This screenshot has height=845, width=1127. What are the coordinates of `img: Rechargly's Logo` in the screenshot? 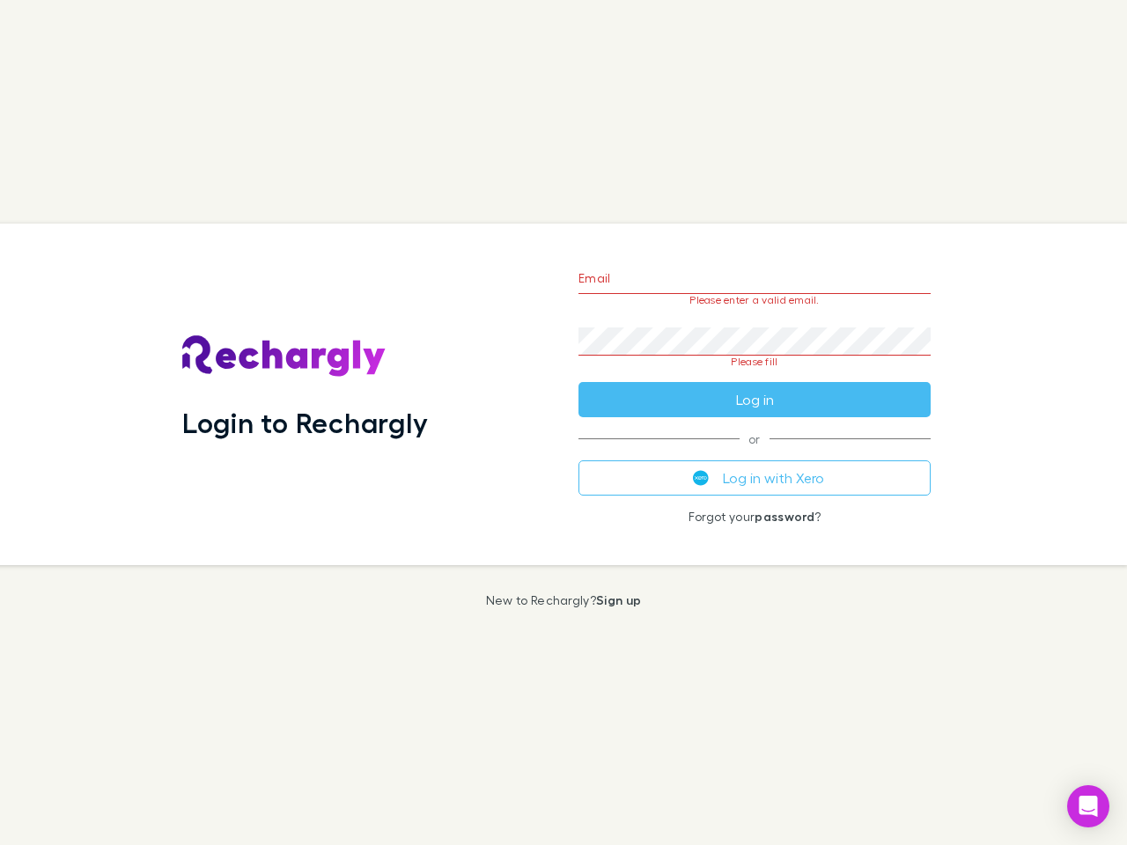 It's located at (284, 357).